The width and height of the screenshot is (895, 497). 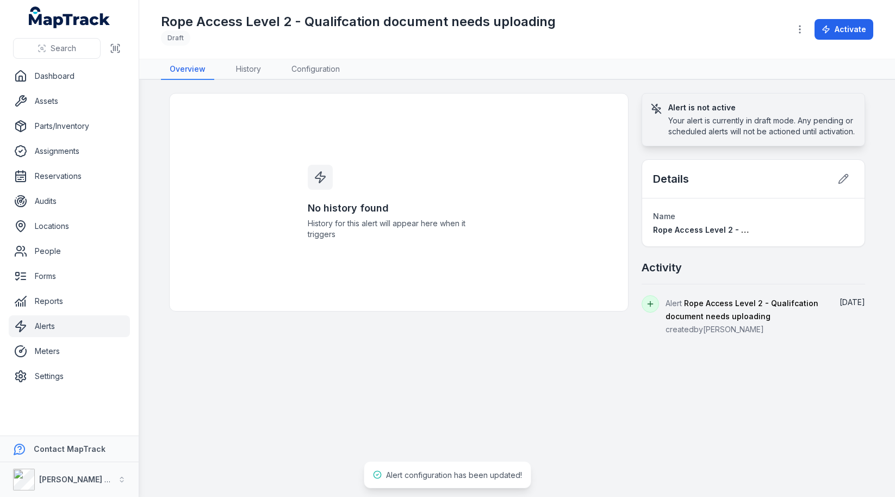 I want to click on a: Overview, so click(x=188, y=70).